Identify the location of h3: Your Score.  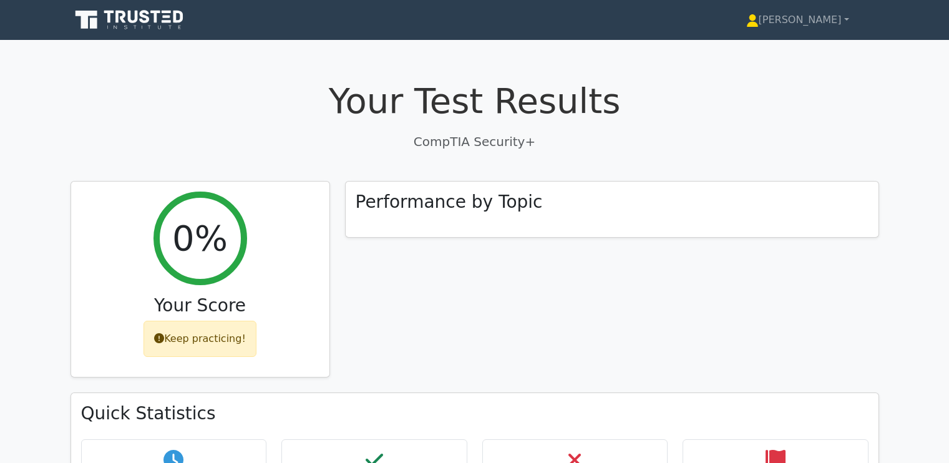
(200, 306).